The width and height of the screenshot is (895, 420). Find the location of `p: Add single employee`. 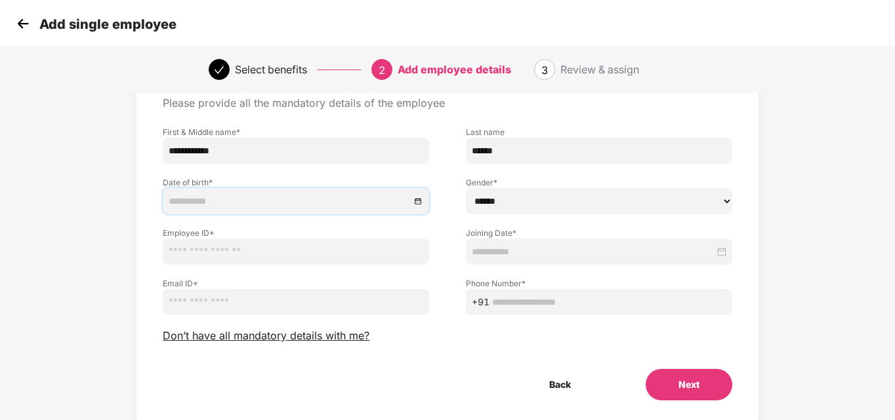

p: Add single employee is located at coordinates (108, 24).